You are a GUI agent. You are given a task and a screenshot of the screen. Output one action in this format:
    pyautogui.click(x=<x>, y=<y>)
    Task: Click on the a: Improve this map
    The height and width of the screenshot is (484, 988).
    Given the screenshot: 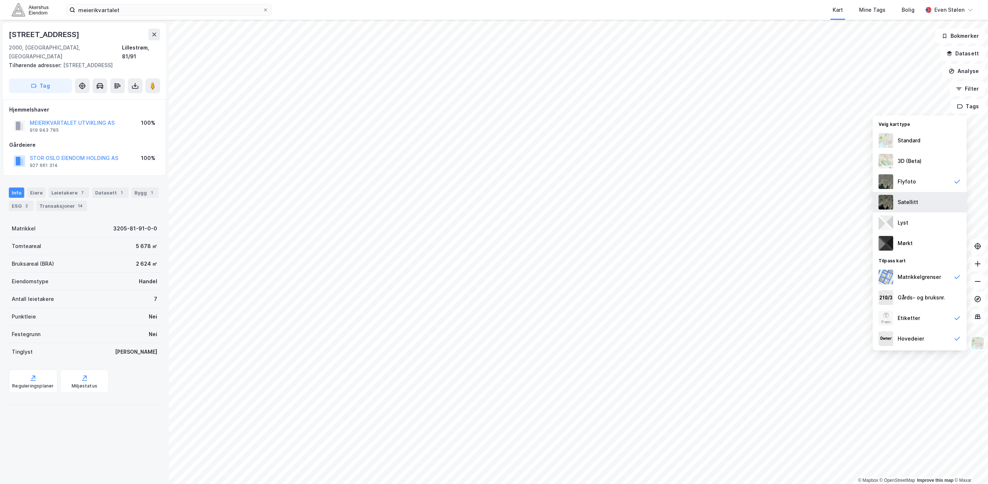 What is the action you would take?
    pyautogui.click(x=935, y=481)
    